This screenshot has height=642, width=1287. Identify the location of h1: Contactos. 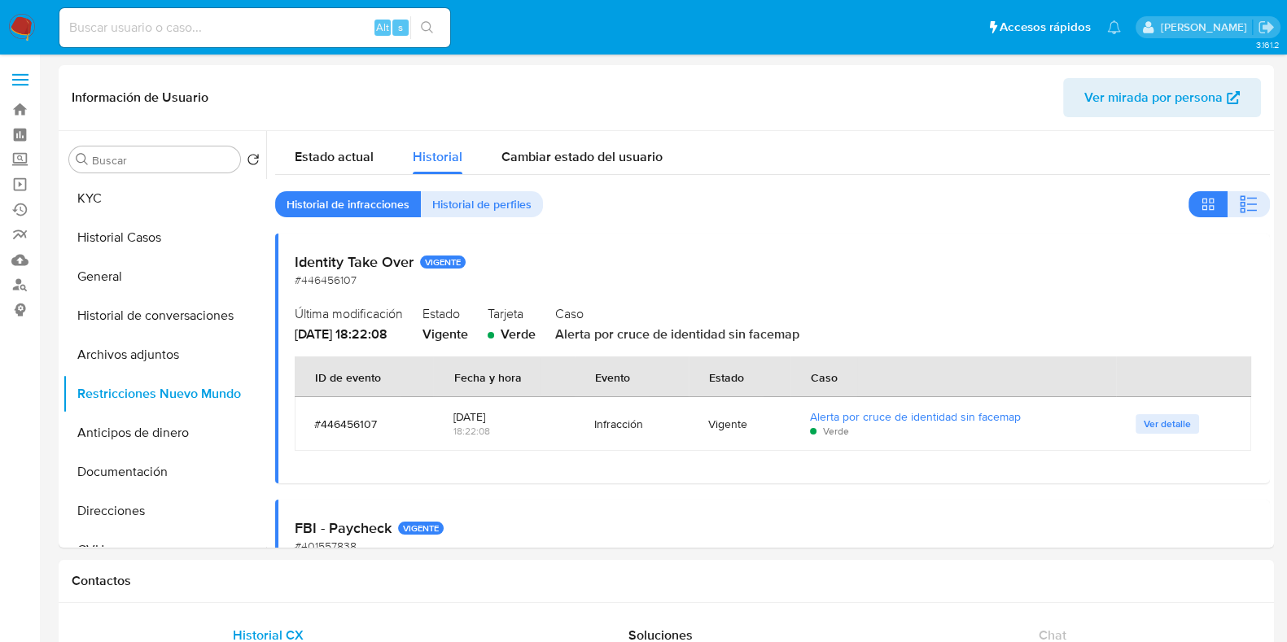
(666, 581).